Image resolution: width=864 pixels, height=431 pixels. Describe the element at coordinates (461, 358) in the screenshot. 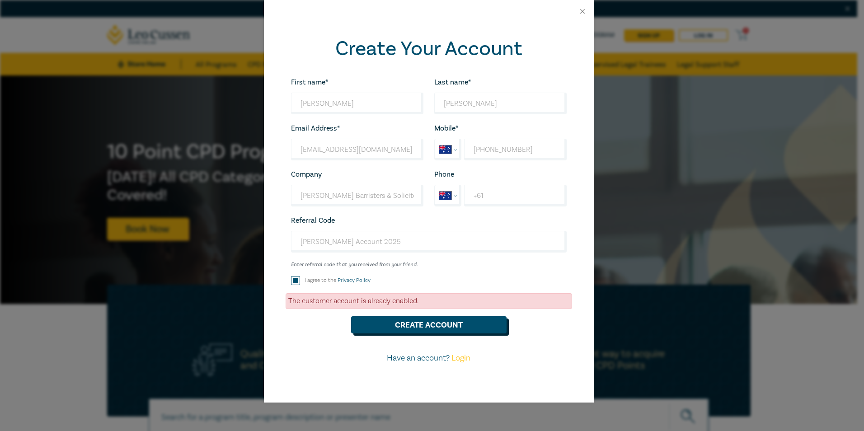

I see `a: Login` at that location.